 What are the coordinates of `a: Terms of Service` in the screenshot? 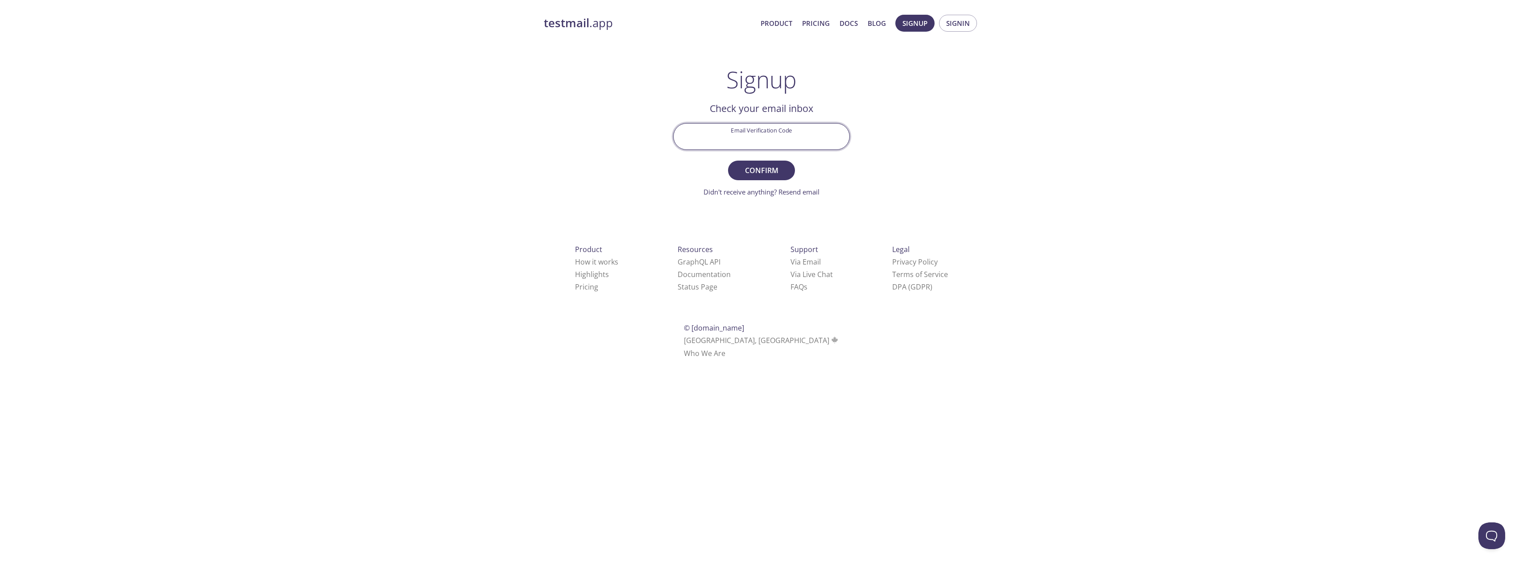 It's located at (920, 274).